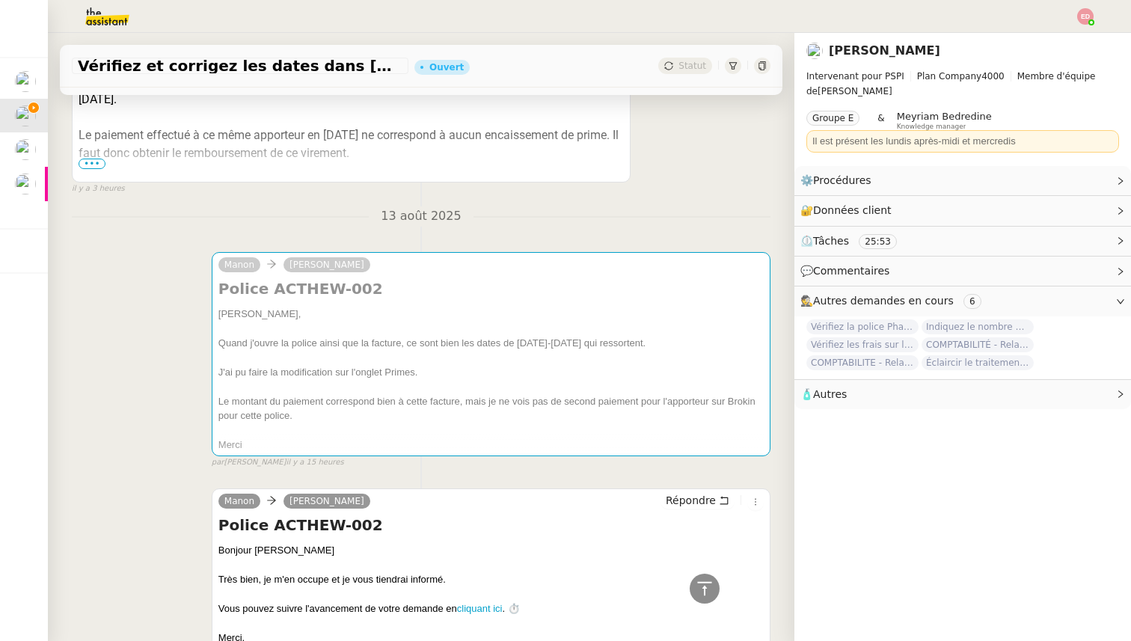  I want to click on span: il y a 3 heures, so click(98, 188).